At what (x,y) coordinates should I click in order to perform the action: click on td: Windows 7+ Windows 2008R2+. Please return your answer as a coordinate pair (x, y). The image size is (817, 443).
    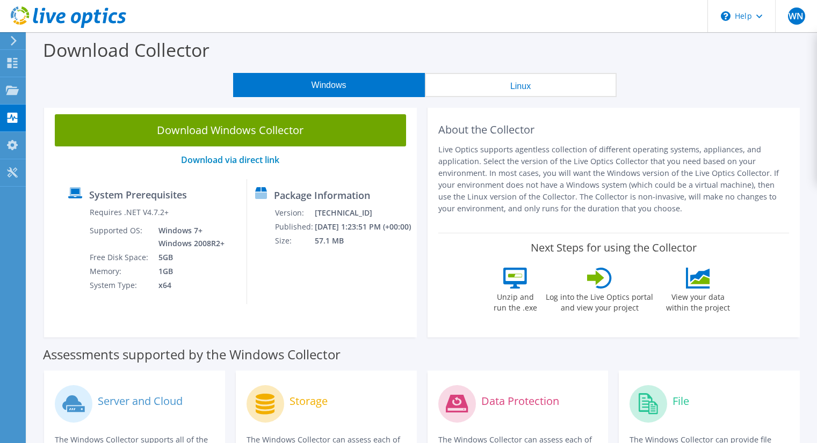
    Looking at the image, I should click on (188, 237).